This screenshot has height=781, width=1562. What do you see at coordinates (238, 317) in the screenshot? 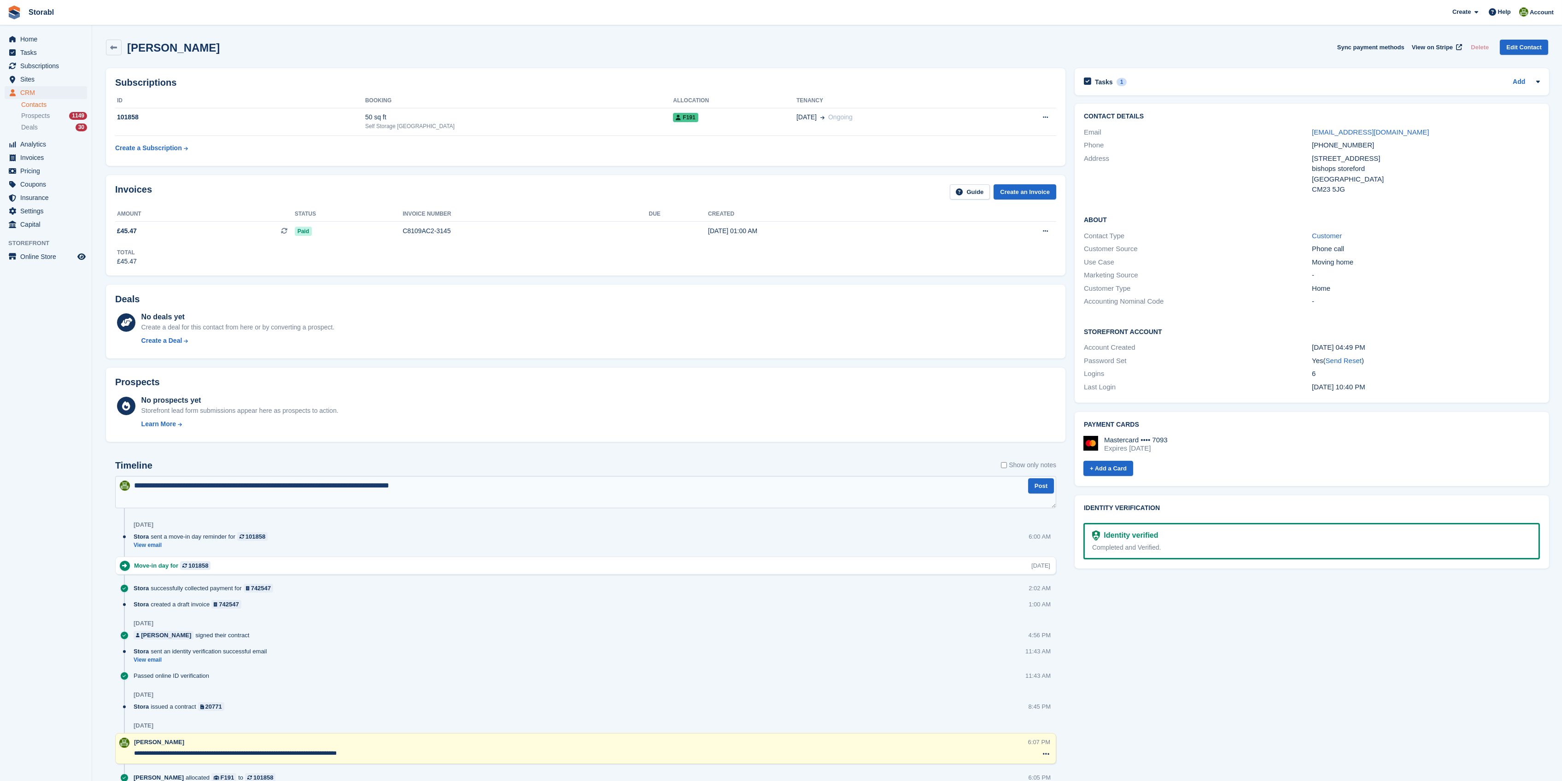
I see `div: No deals yet` at bounding box center [238, 317].